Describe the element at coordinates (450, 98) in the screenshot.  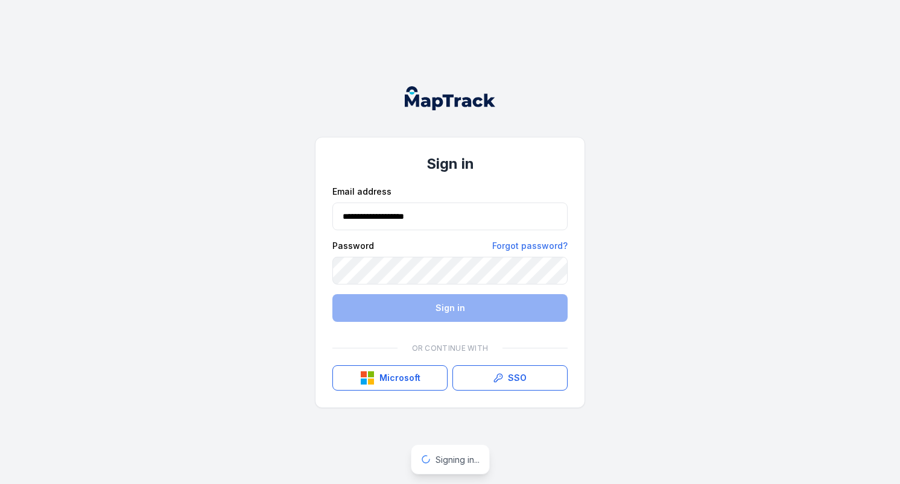
I see `nav: Global` at that location.